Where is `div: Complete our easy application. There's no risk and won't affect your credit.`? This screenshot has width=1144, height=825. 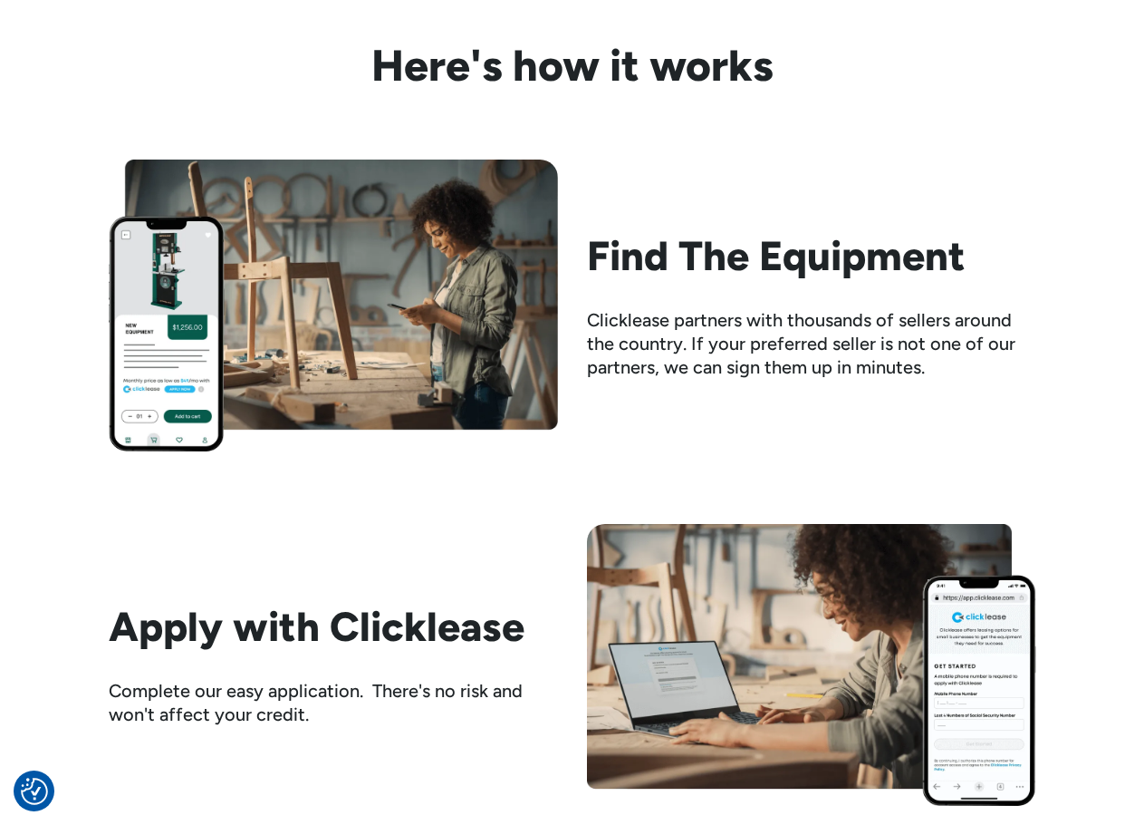
div: Complete our easy application. There's no risk and won't affect your credit. is located at coordinates (333, 702).